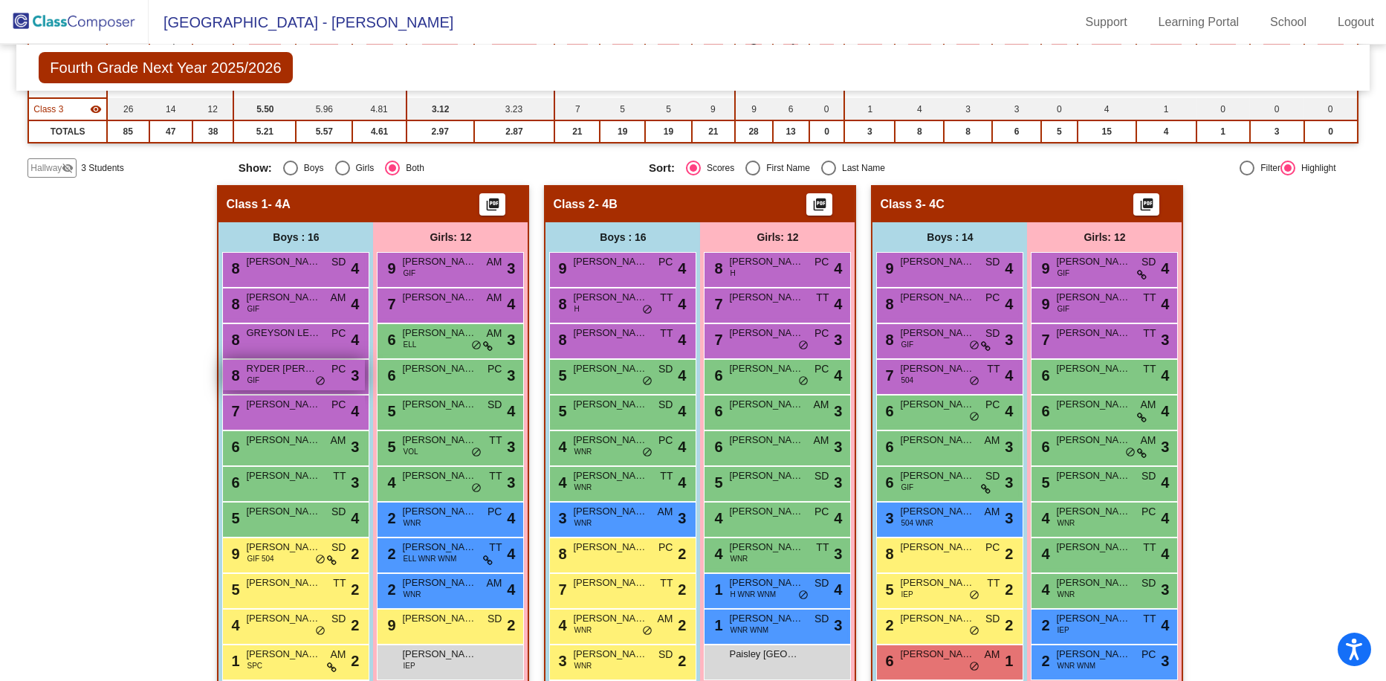 The image size is (1386, 681). I want to click on span: TT, so click(666, 333).